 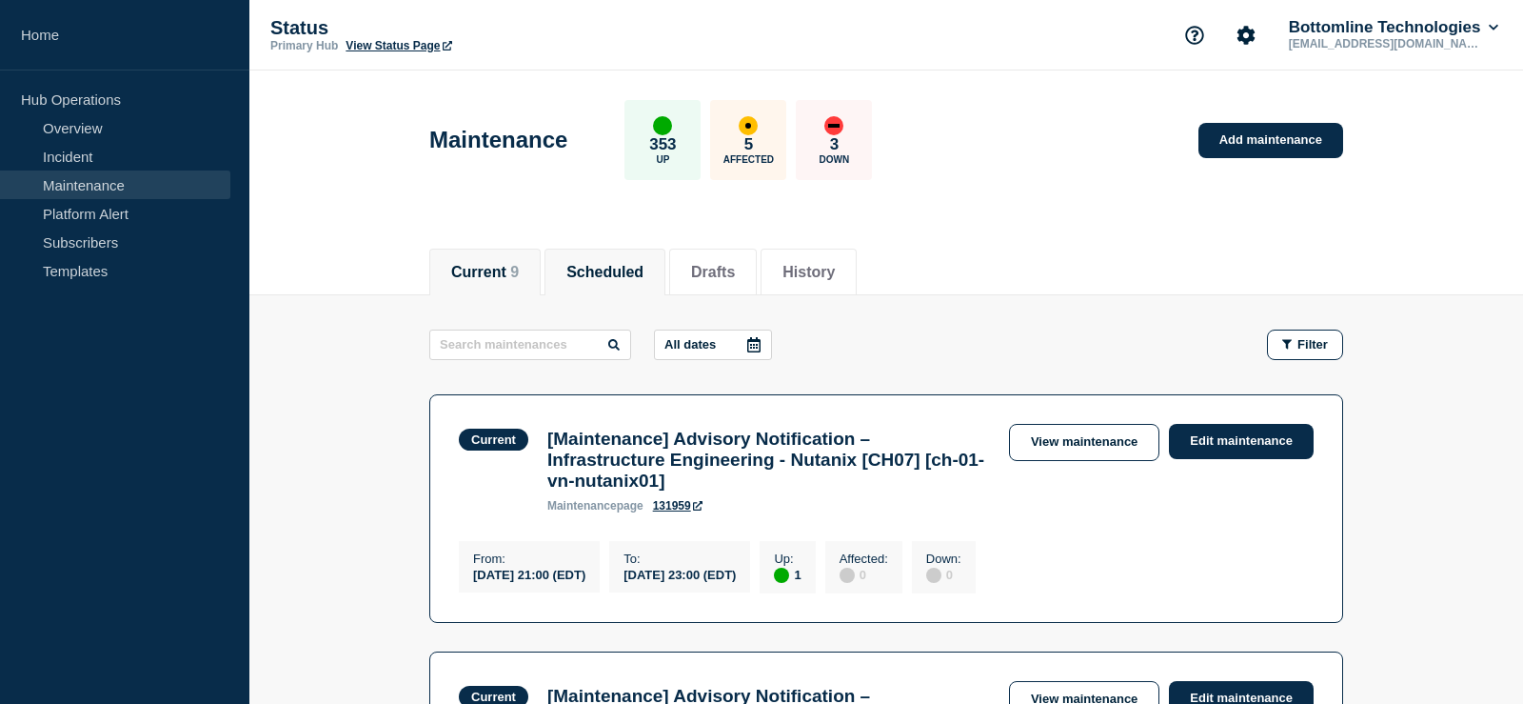 What do you see at coordinates (304, 46) in the screenshot?
I see `p: Primary Hub` at bounding box center [304, 46].